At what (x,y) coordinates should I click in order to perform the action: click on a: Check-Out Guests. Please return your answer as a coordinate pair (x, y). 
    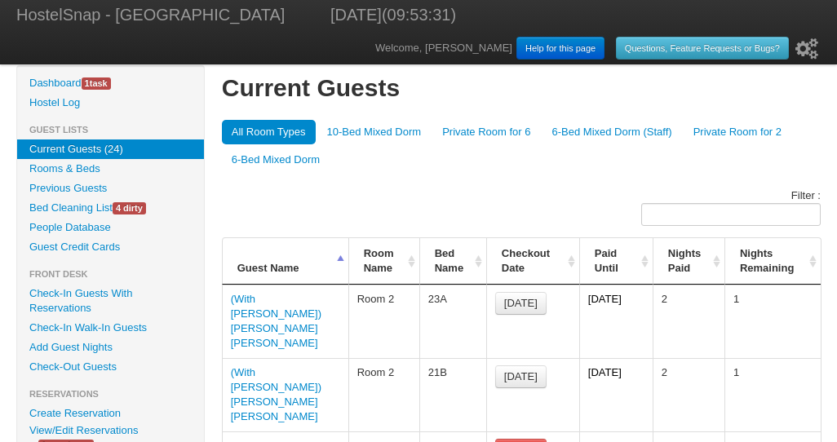
    Looking at the image, I should click on (110, 367).